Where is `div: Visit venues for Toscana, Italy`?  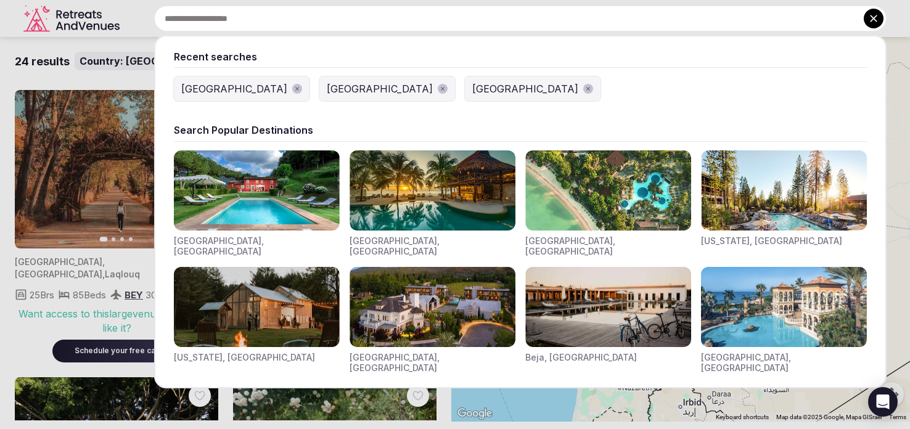 div: Visit venues for Toscana, Italy is located at coordinates (257, 204).